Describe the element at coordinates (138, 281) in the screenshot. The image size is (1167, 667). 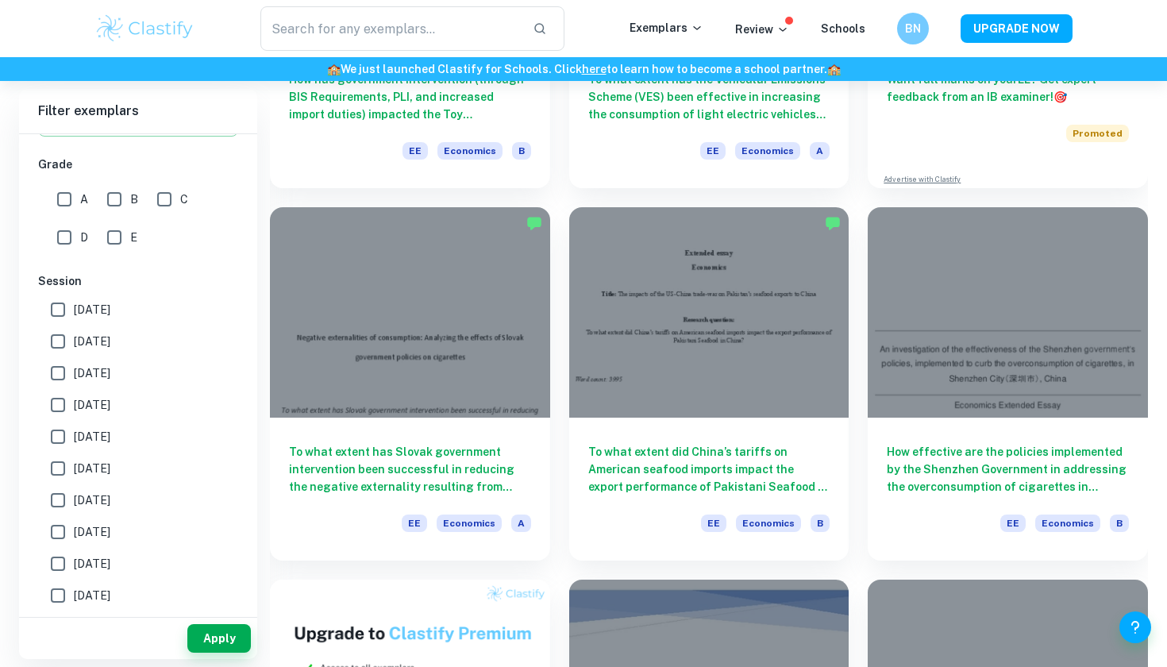
I see `h6: Session` at that location.